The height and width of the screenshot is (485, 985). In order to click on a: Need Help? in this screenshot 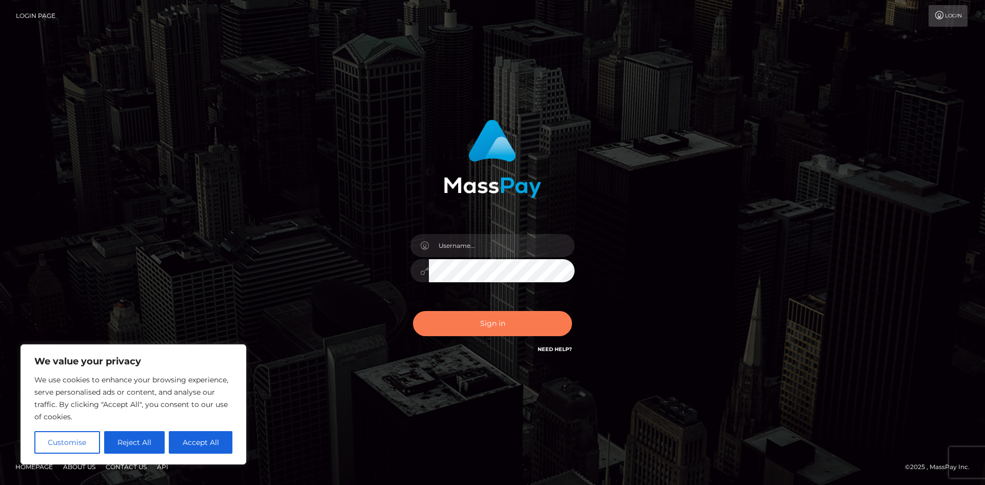, I will do `click(555, 349)`.